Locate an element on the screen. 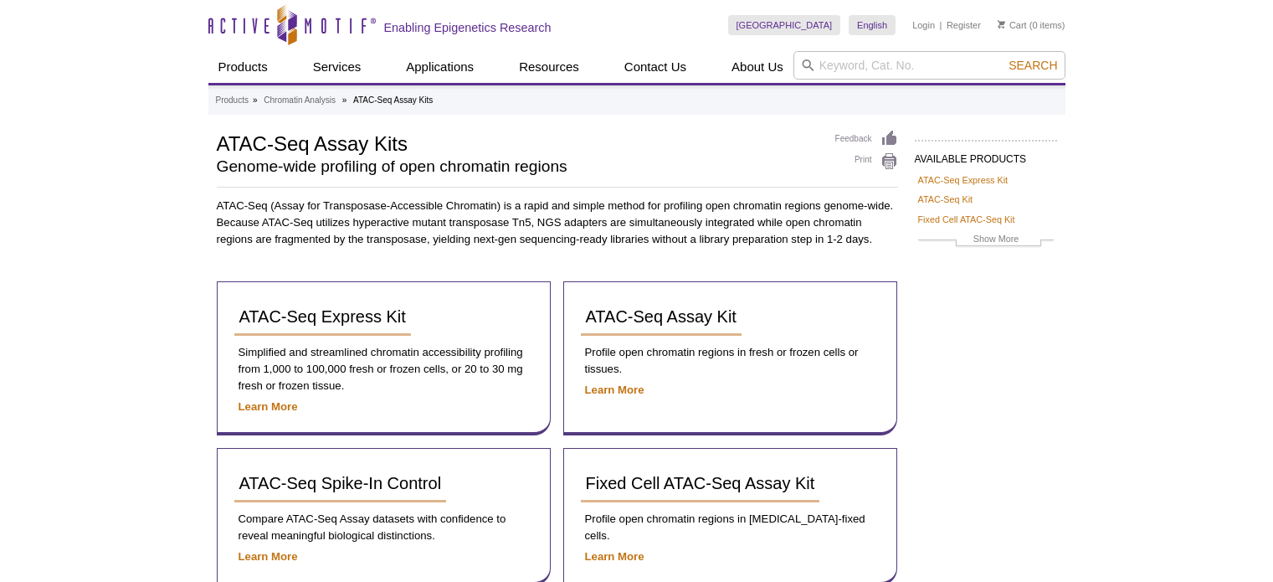  span: ATAC-Seq Assay Kit is located at coordinates (661, 316).